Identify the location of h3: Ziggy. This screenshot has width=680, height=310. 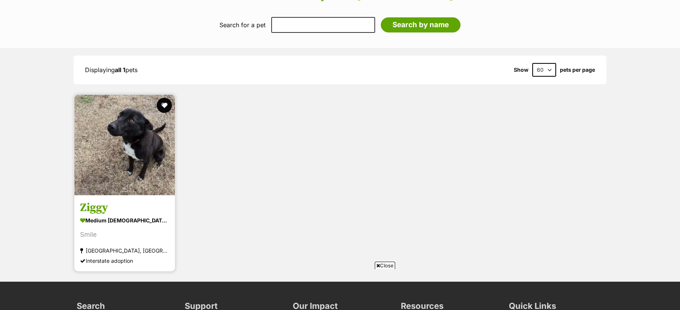
(125, 208).